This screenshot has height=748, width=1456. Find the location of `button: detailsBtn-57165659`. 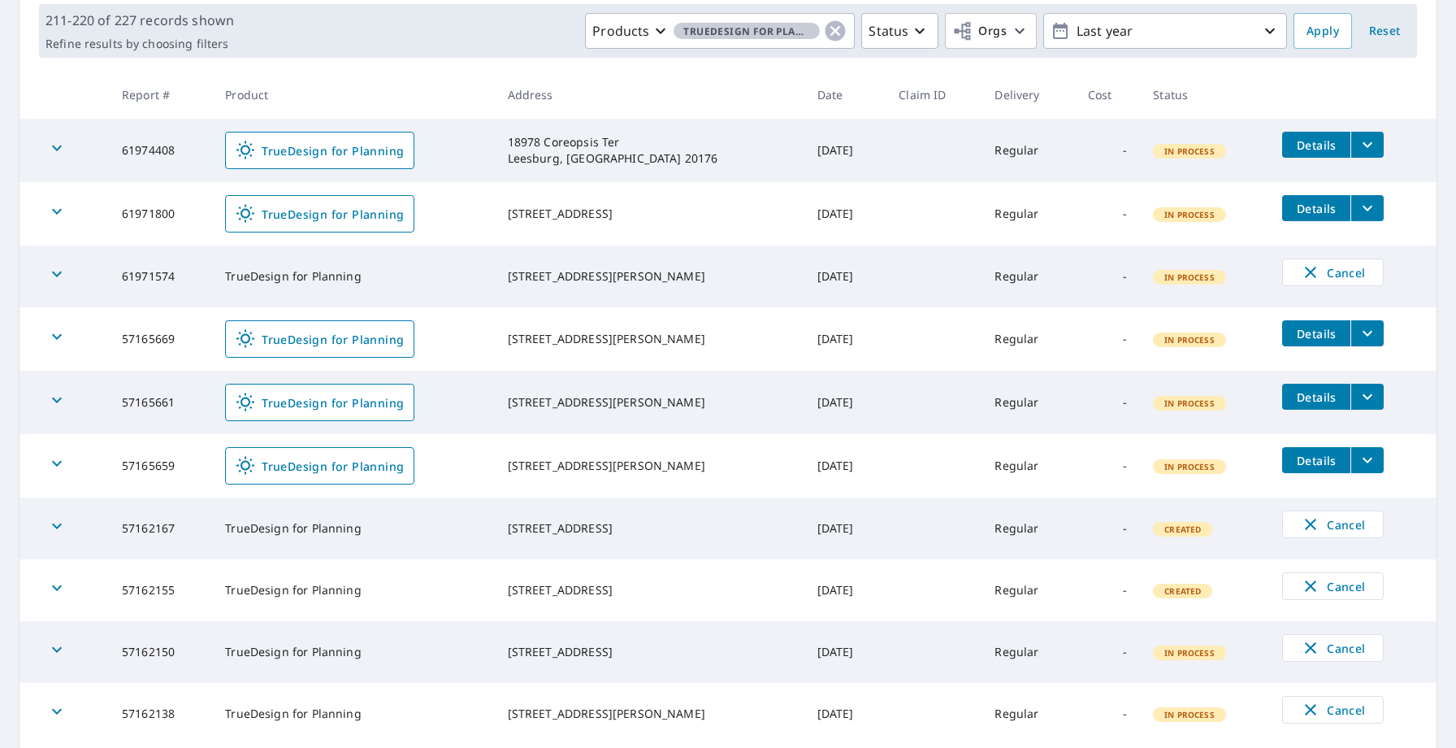

button: detailsBtn-57165659 is located at coordinates (1317, 460).